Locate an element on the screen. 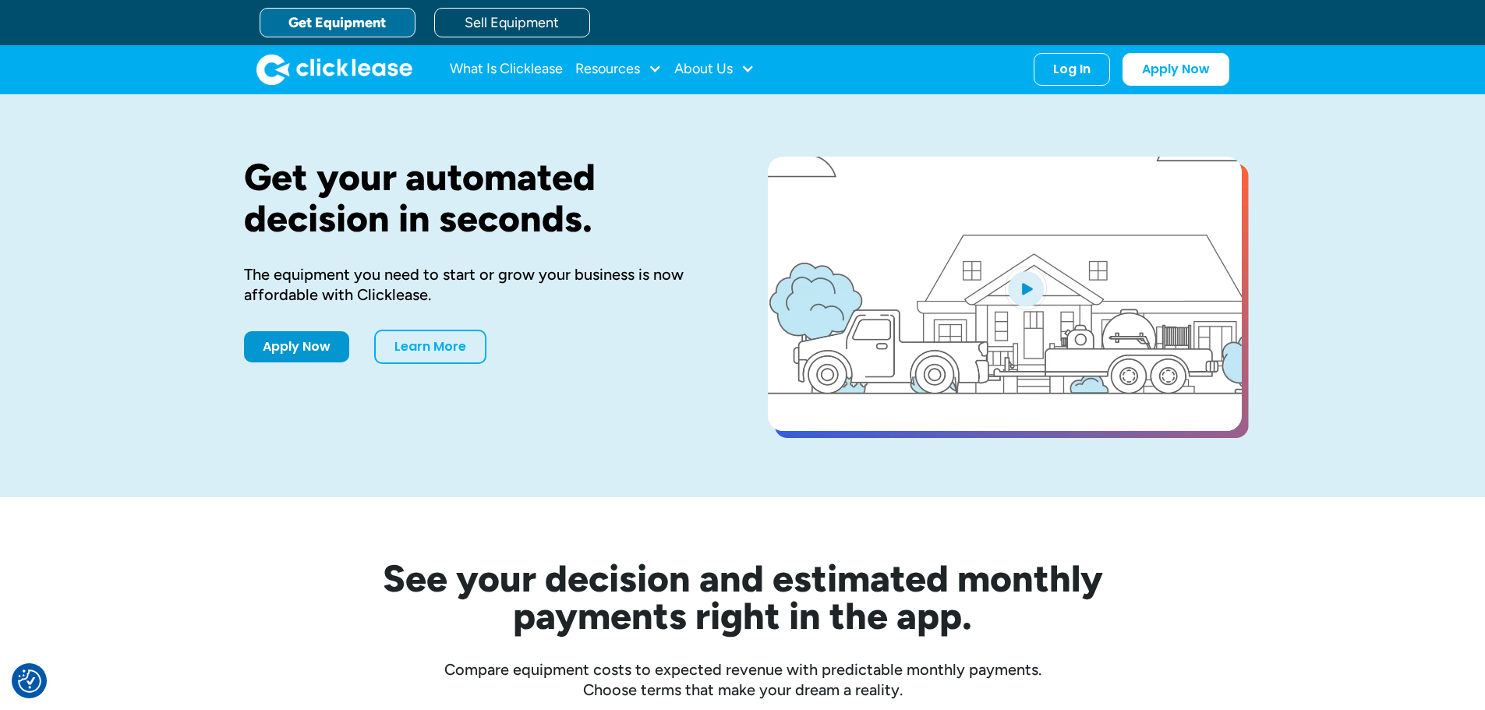 The image size is (1485, 710). button: Consent Preferences is located at coordinates (30, 681).